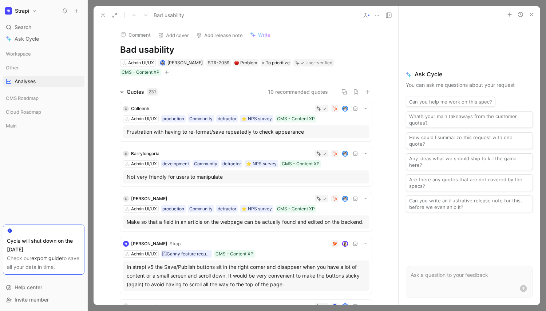  I want to click on button: Add cover, so click(173, 35).